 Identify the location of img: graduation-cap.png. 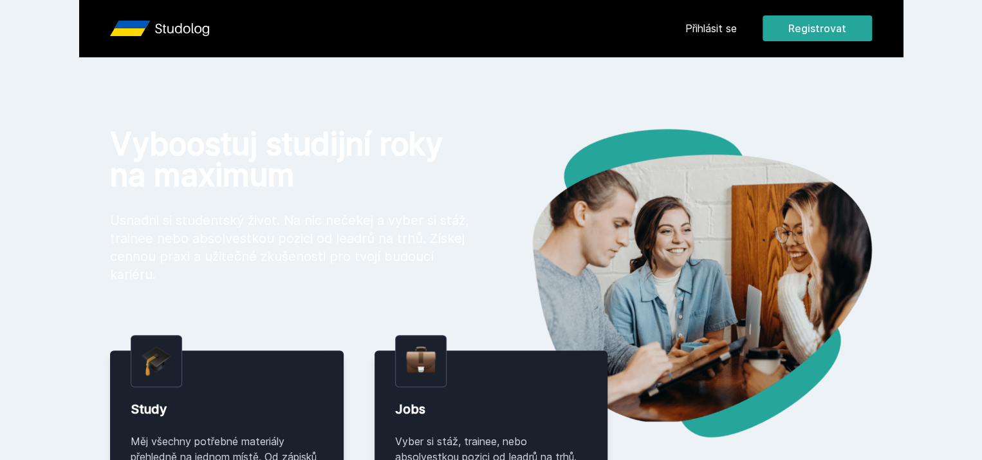
(156, 360).